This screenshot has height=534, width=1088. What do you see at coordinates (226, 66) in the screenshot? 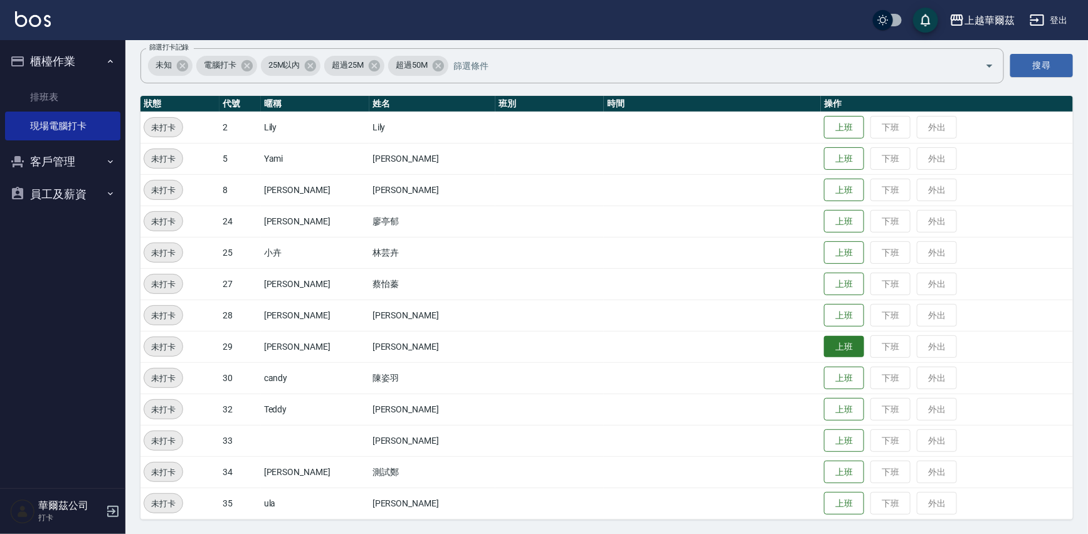
I see `div: 電腦打卡` at bounding box center [226, 66].